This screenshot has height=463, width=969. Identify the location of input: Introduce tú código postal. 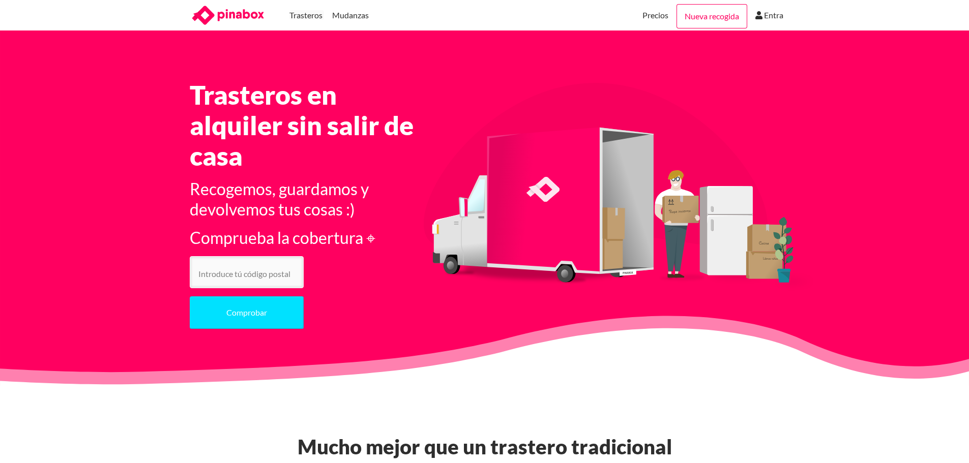
(247, 272).